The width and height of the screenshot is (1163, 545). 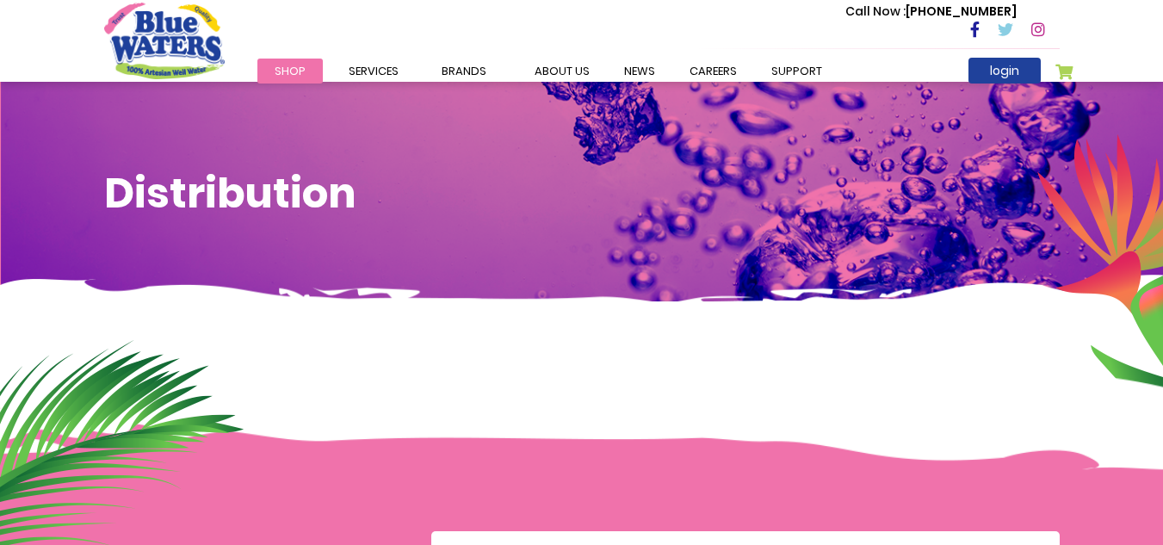 I want to click on h1: Distribution, so click(x=582, y=194).